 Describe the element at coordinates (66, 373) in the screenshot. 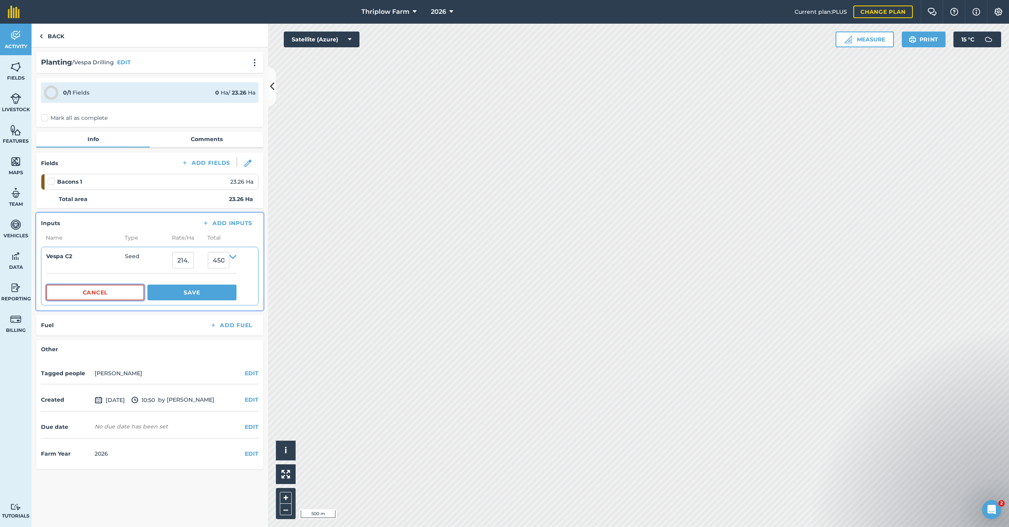

I see `h4: Tagged people` at that location.